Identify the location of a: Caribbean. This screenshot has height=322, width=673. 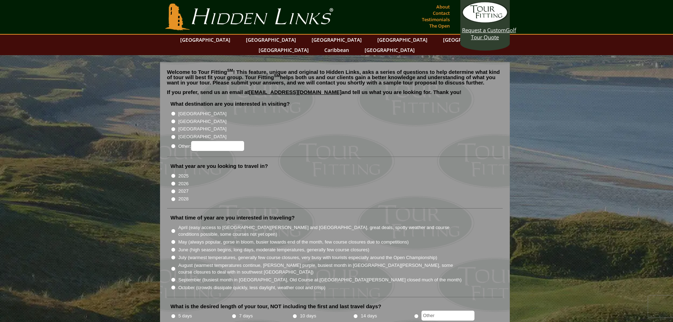
(337, 50).